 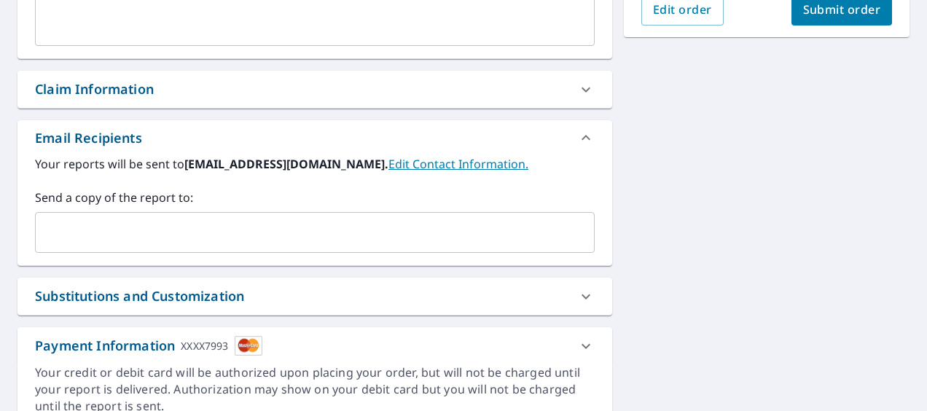 I want to click on span: Submit order, so click(x=842, y=9).